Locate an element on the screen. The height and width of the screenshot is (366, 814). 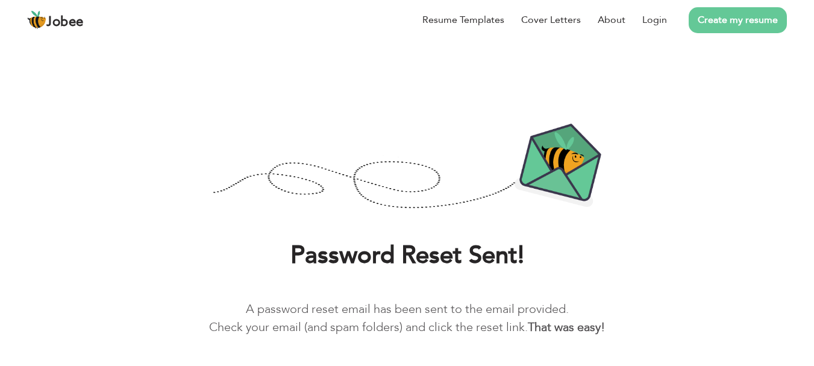
img: Password-Reset-Confirmation.png is located at coordinates (407, 167).